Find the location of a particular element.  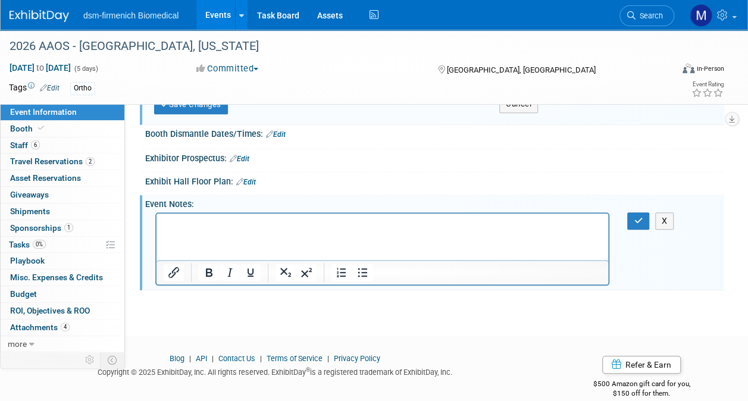

button: Subscript is located at coordinates (286, 273).